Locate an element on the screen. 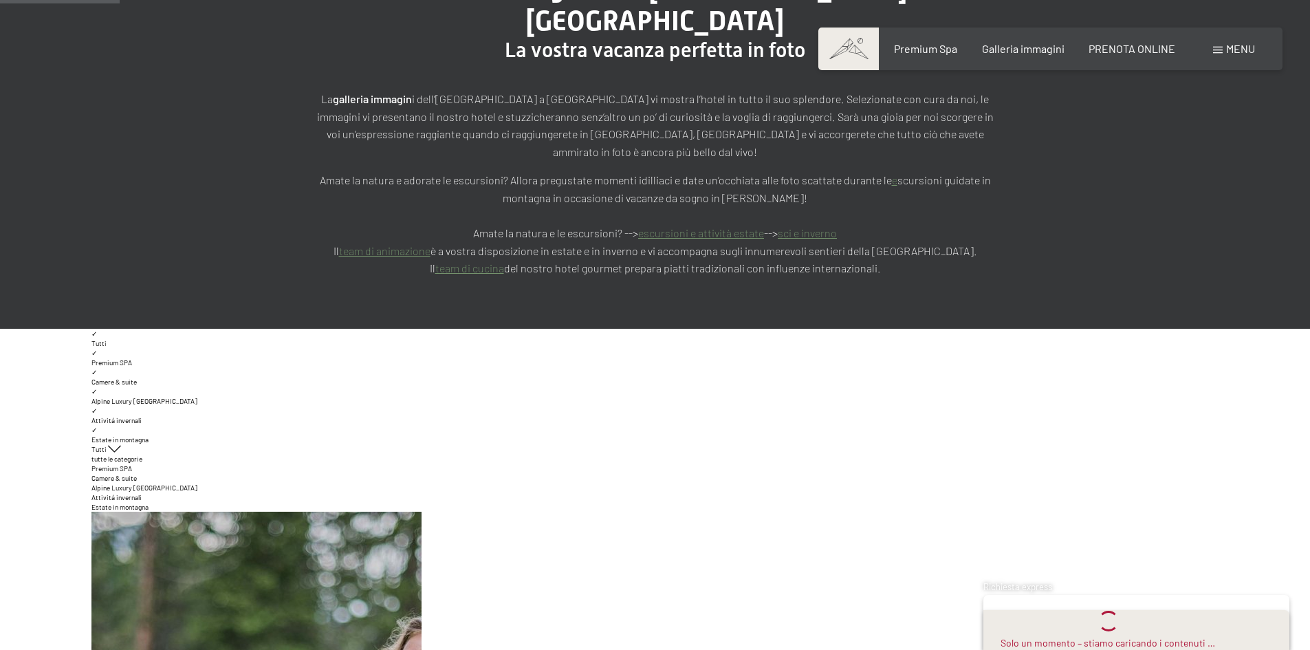 The height and width of the screenshot is (650, 1310). a: PRENOTA ONLINE is located at coordinates (1132, 48).